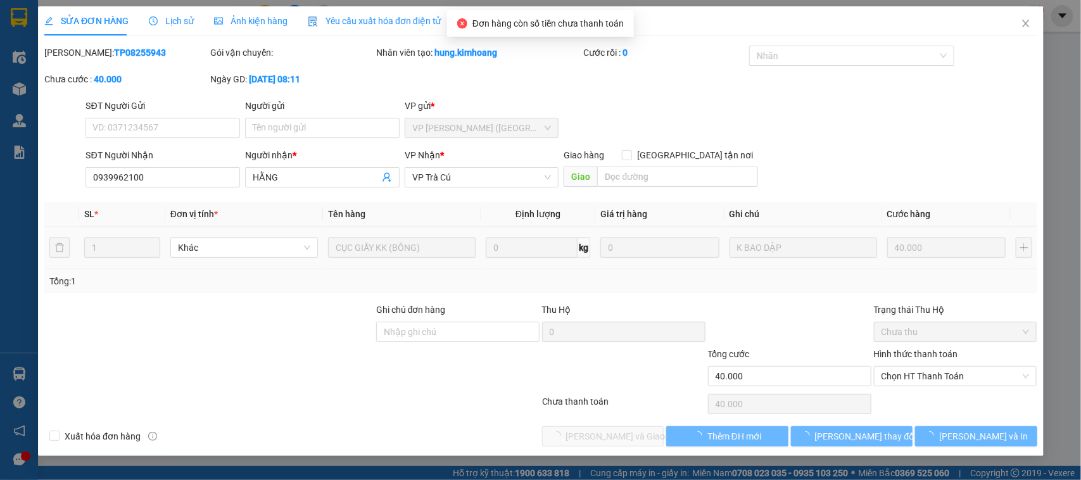 This screenshot has width=1081, height=480. What do you see at coordinates (1025, 24) in the screenshot?
I see `button: Close` at bounding box center [1025, 24].